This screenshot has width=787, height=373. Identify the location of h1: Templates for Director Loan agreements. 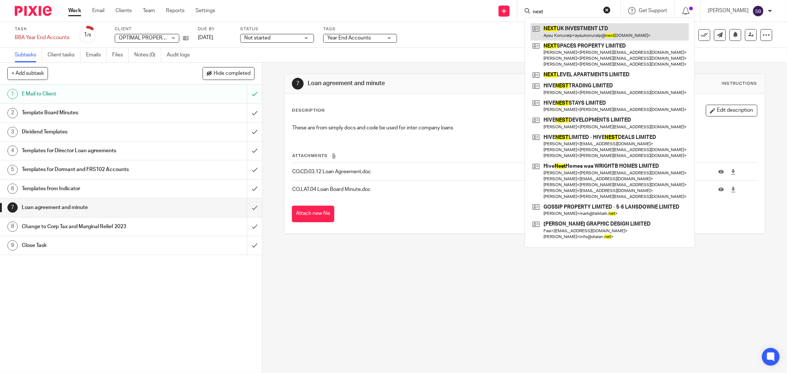
(94, 151).